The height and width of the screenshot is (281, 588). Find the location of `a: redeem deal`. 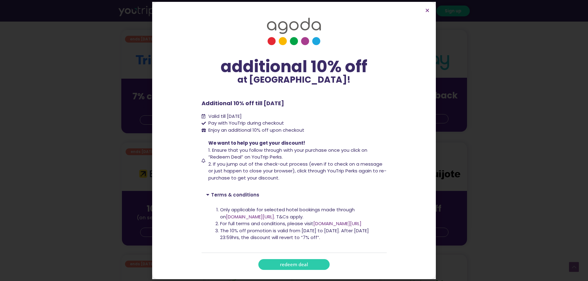

a: redeem deal is located at coordinates (294, 264).